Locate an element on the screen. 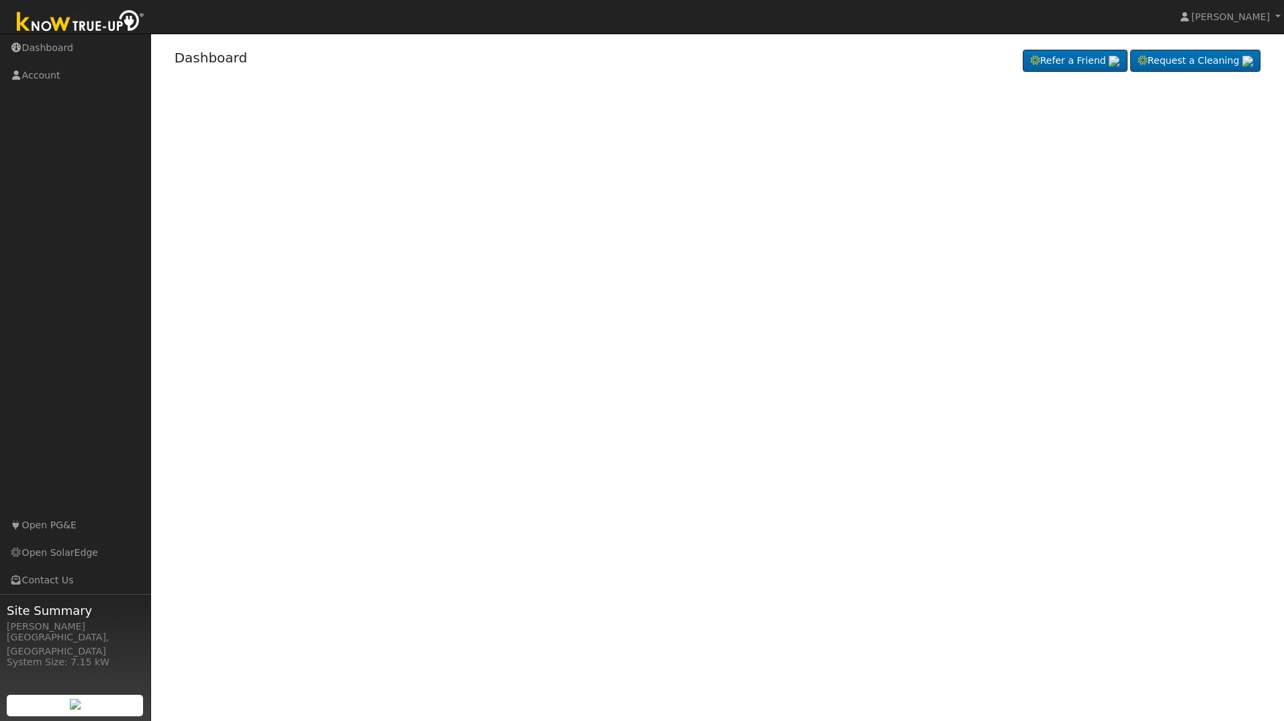 Image resolution: width=1284 pixels, height=721 pixels. span: Site Summary is located at coordinates (75, 610).